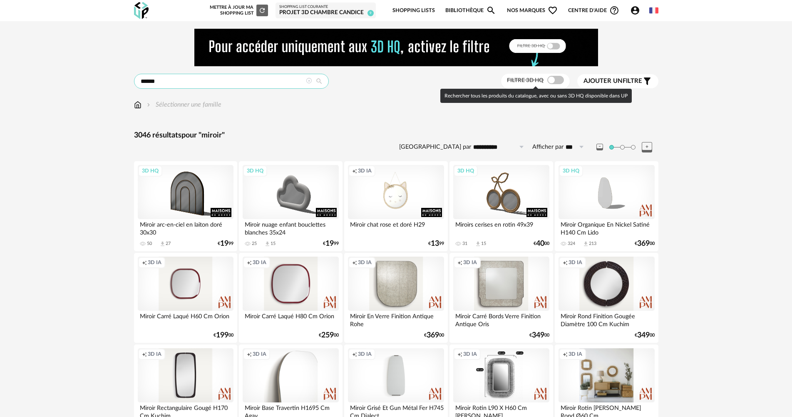  Describe the element at coordinates (254, 244) in the screenshot. I see `div: 25` at that location.